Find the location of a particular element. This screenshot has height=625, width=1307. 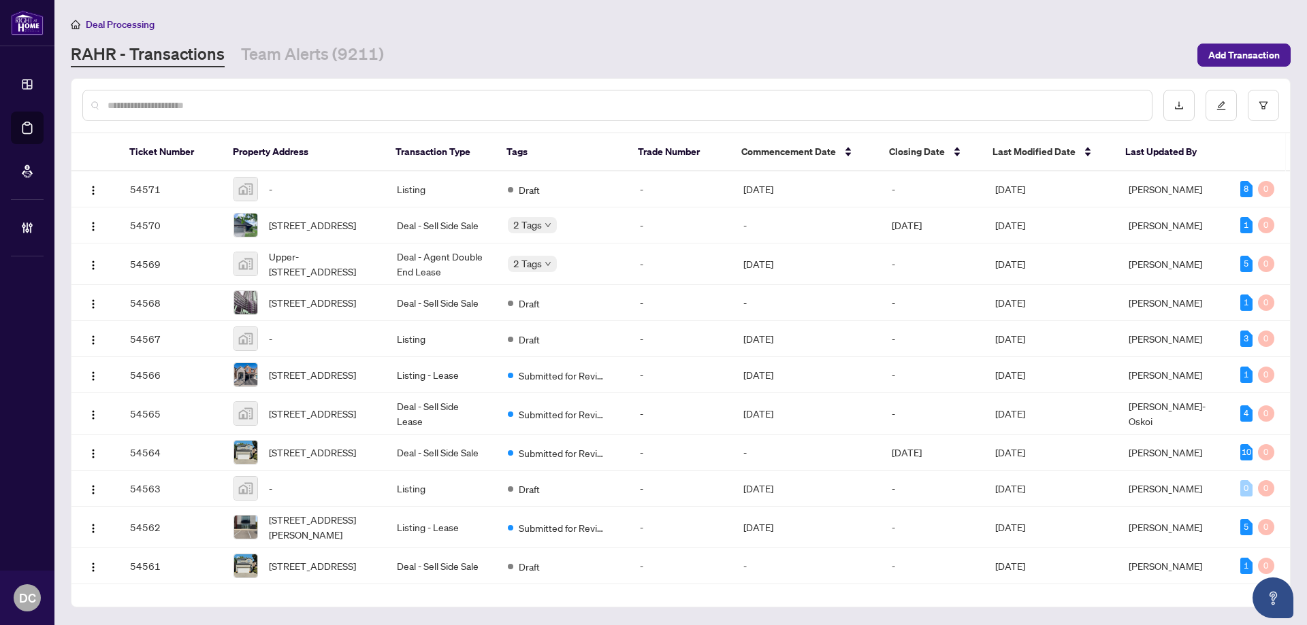

button: filter is located at coordinates (1263, 105).